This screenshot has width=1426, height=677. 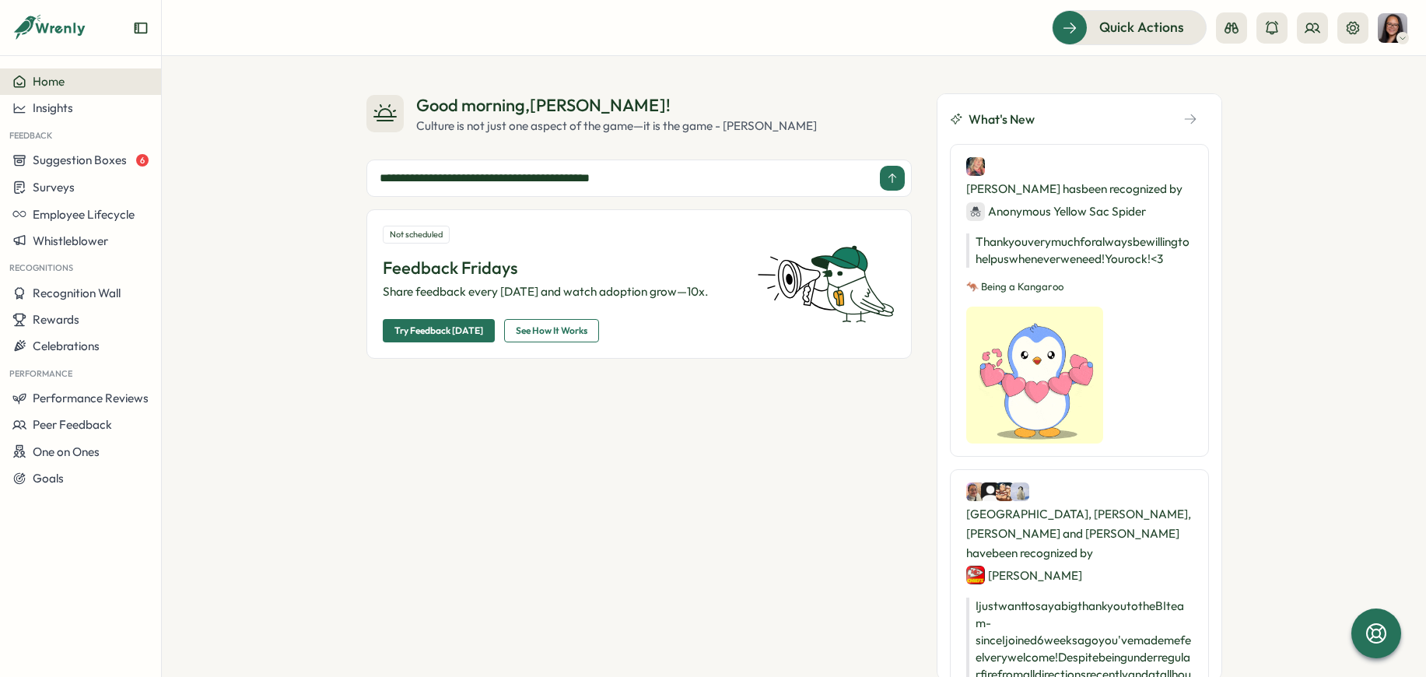 What do you see at coordinates (76, 293) in the screenshot?
I see `span: Recognition Wall` at bounding box center [76, 293].